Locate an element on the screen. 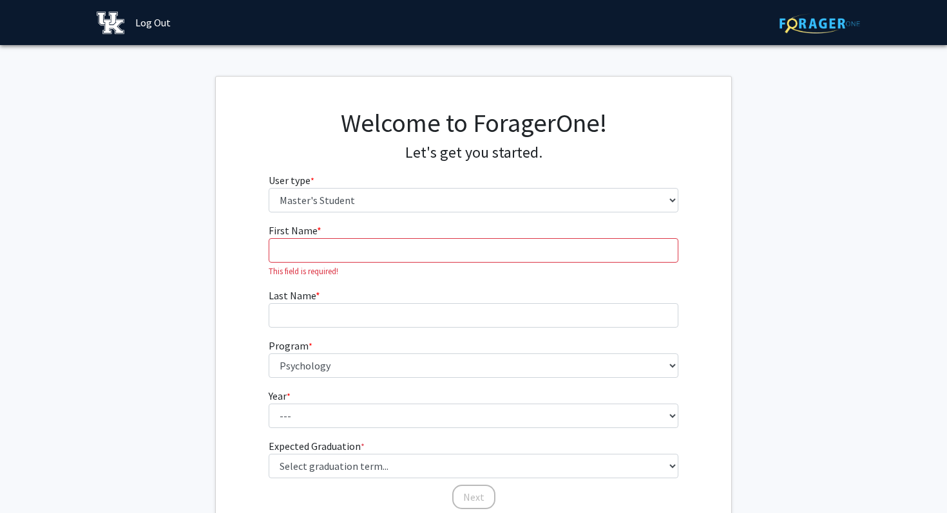 The image size is (947, 513). span: First Name is located at coordinates (292, 231).